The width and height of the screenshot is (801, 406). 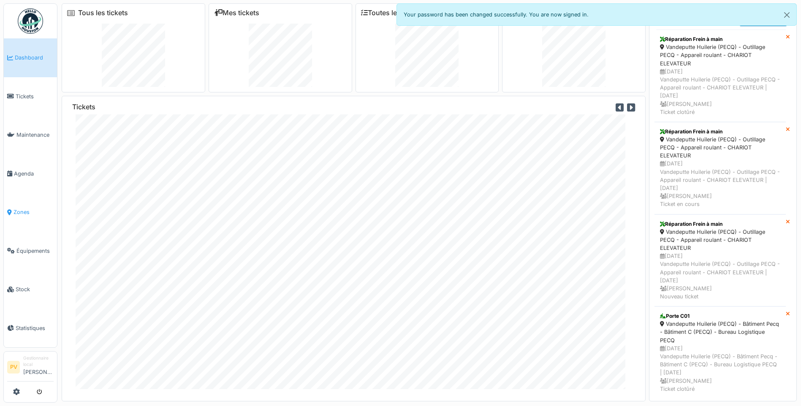 I want to click on div: Gestionnaire local, so click(x=38, y=361).